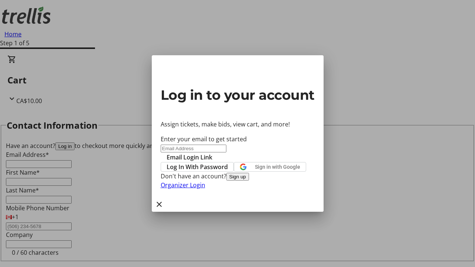 Image resolution: width=475 pixels, height=267 pixels. What do you see at coordinates (197, 167) in the screenshot?
I see `span: Log In With Password` at bounding box center [197, 167].